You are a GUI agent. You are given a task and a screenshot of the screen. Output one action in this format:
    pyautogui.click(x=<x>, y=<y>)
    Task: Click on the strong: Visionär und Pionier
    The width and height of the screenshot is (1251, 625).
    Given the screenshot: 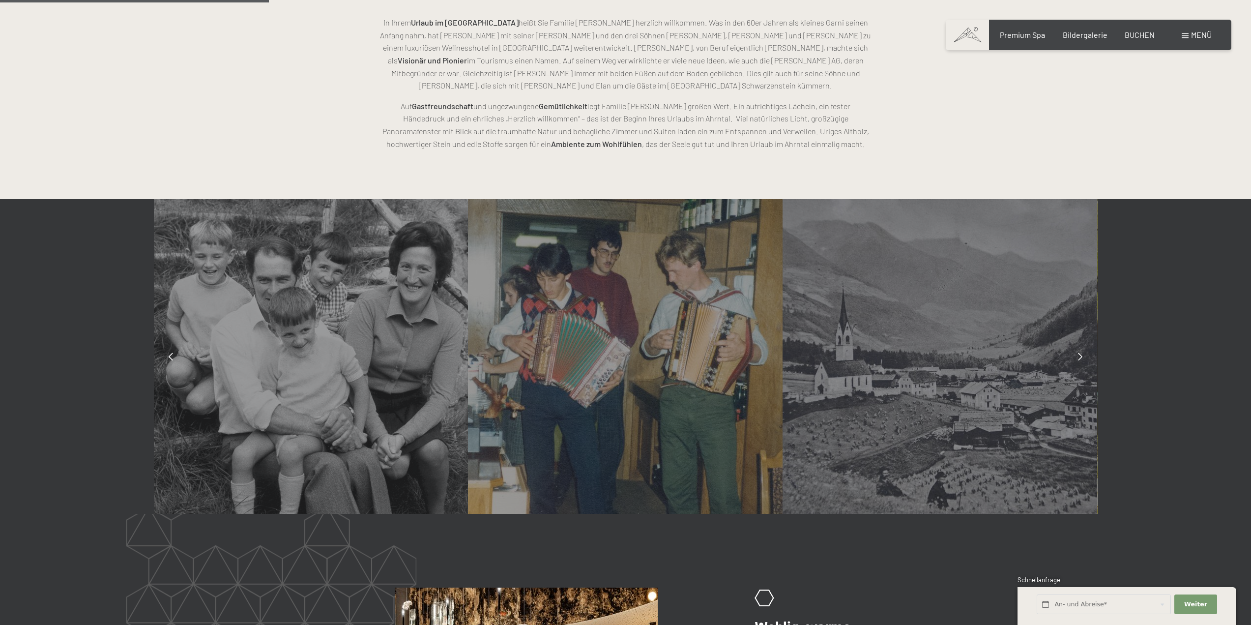 What is the action you would take?
    pyautogui.click(x=432, y=60)
    